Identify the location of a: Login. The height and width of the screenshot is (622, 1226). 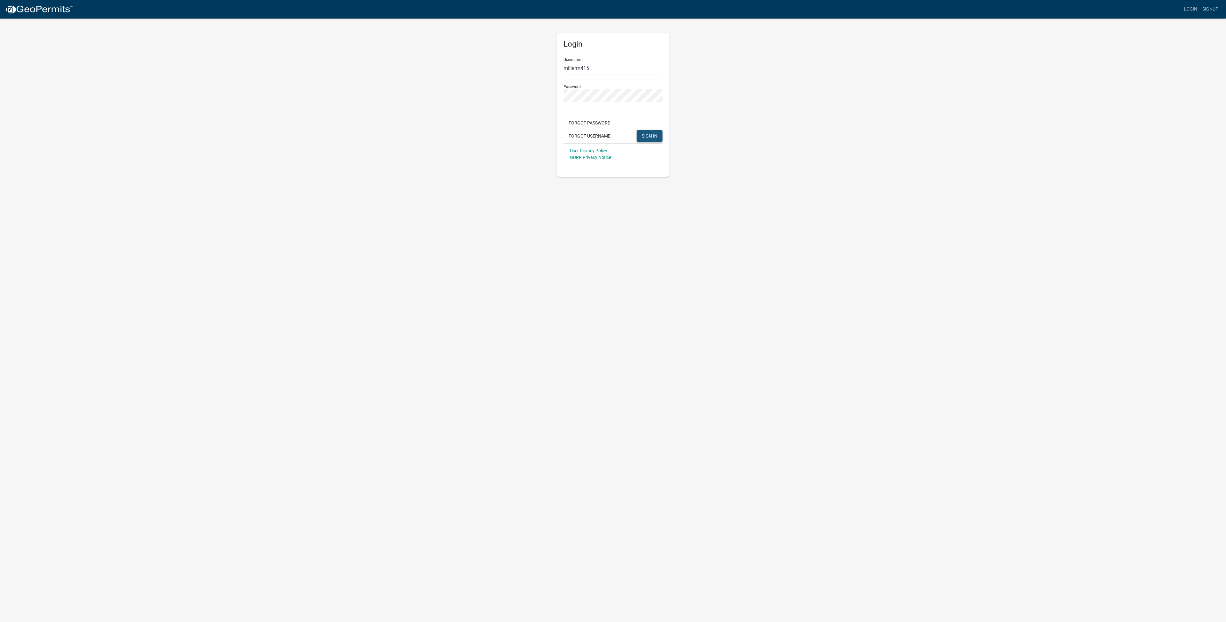
(1191, 9).